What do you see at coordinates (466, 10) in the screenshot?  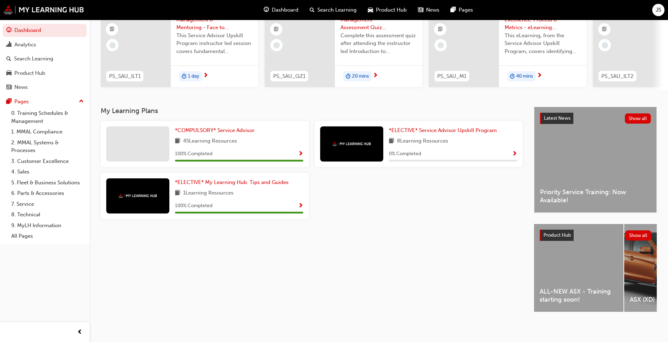 I see `span: Pages` at bounding box center [466, 10].